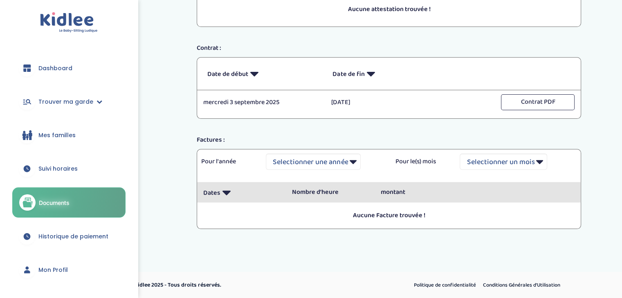 The width and height of the screenshot is (622, 298). What do you see at coordinates (69, 68) in the screenshot?
I see `a: Dashboard` at bounding box center [69, 68].